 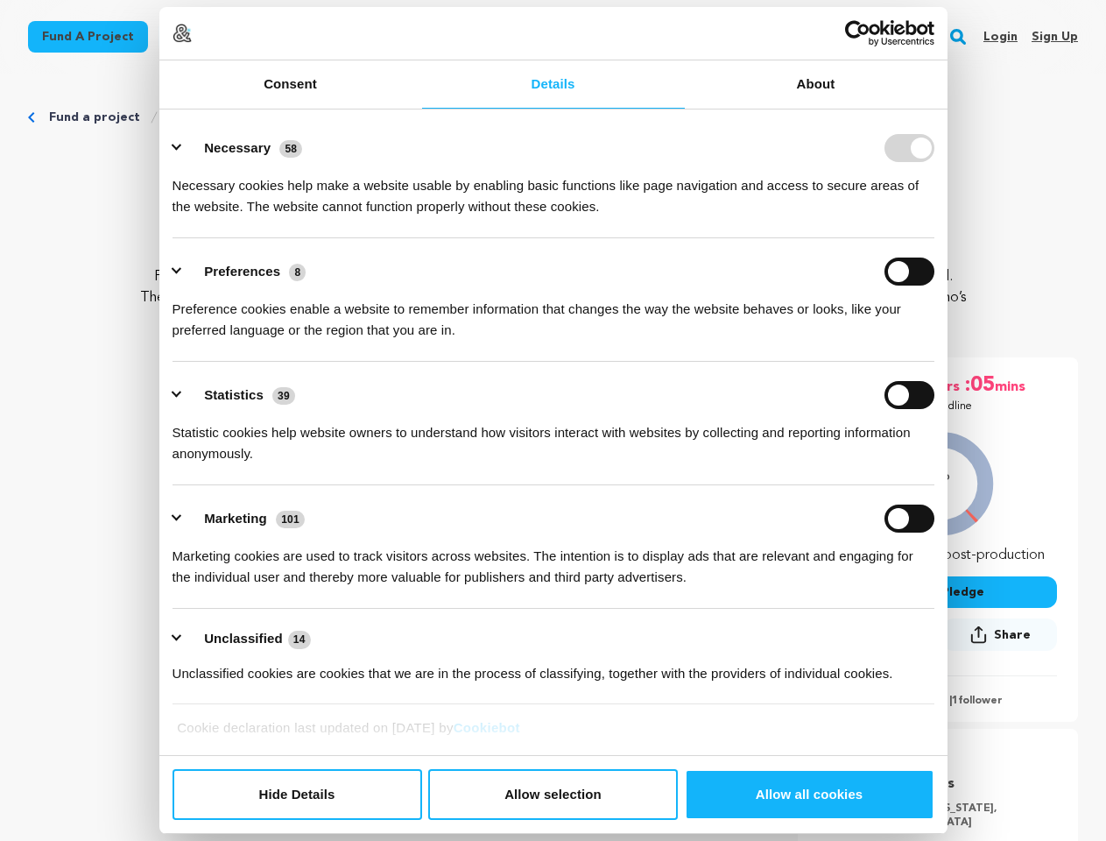 What do you see at coordinates (247, 638) in the screenshot?
I see `button: Unclassified (14)` at bounding box center [247, 638].